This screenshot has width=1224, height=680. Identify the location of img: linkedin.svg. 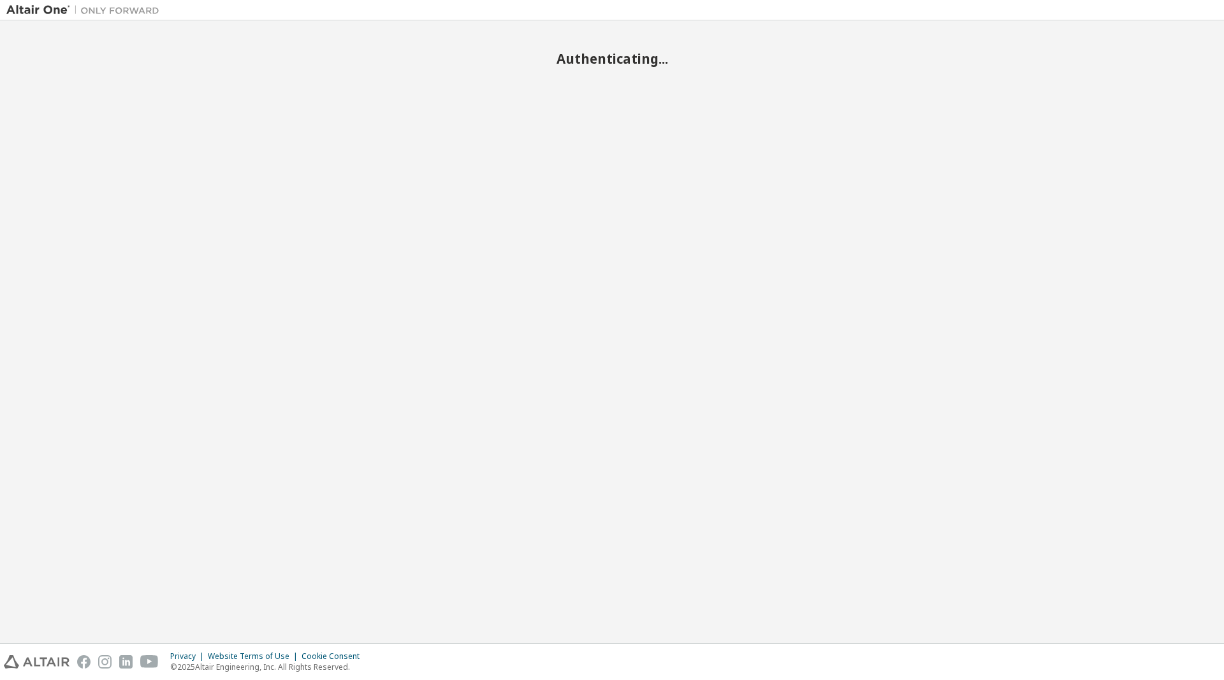
(126, 662).